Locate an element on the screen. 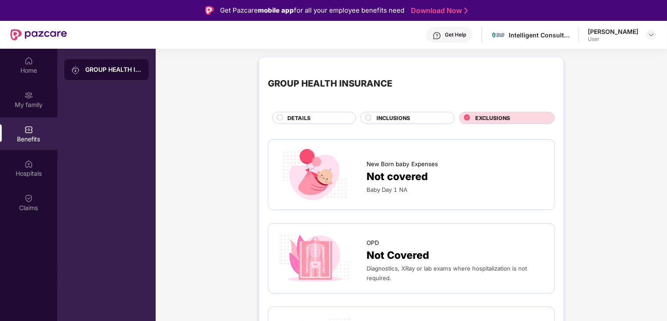  span: New Born baby Expenses is located at coordinates (402, 164).